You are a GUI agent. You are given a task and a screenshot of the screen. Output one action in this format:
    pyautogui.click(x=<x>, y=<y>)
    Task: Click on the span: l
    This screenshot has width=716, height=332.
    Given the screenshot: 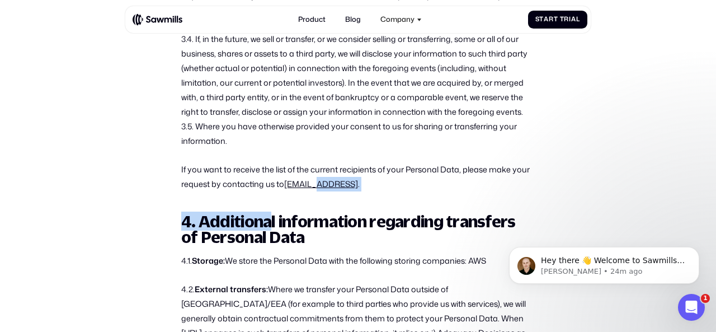 What is the action you would take?
    pyautogui.click(x=578, y=19)
    